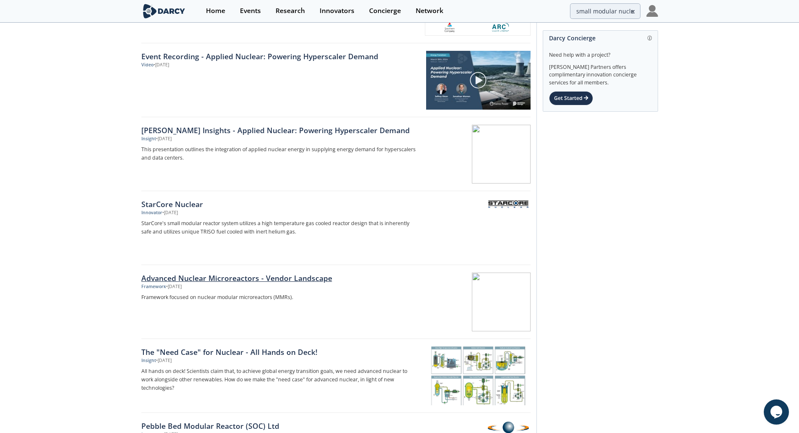 The image size is (799, 433). I want to click on div: Pebble Bed Modular Reactor (SOC) Ltd, so click(280, 425).